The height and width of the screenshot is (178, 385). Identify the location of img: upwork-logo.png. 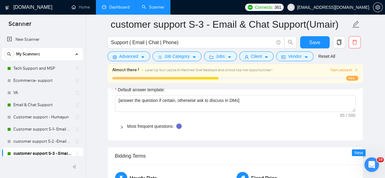
(250, 7).